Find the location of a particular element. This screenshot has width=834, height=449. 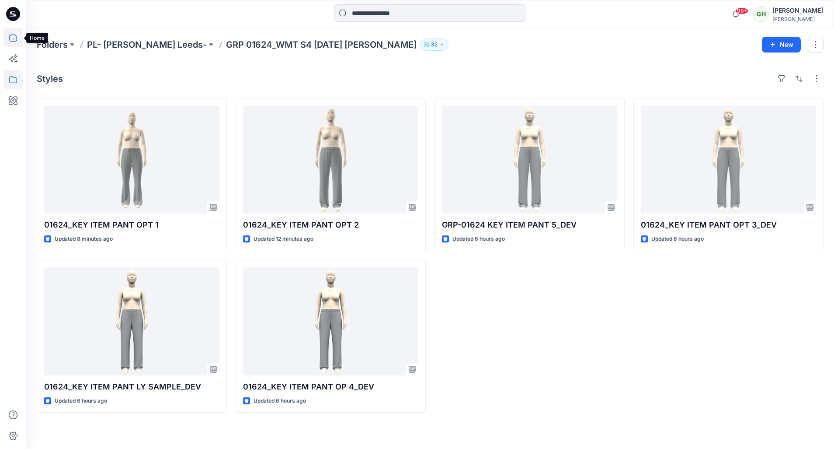

a: Folders is located at coordinates (52, 45).